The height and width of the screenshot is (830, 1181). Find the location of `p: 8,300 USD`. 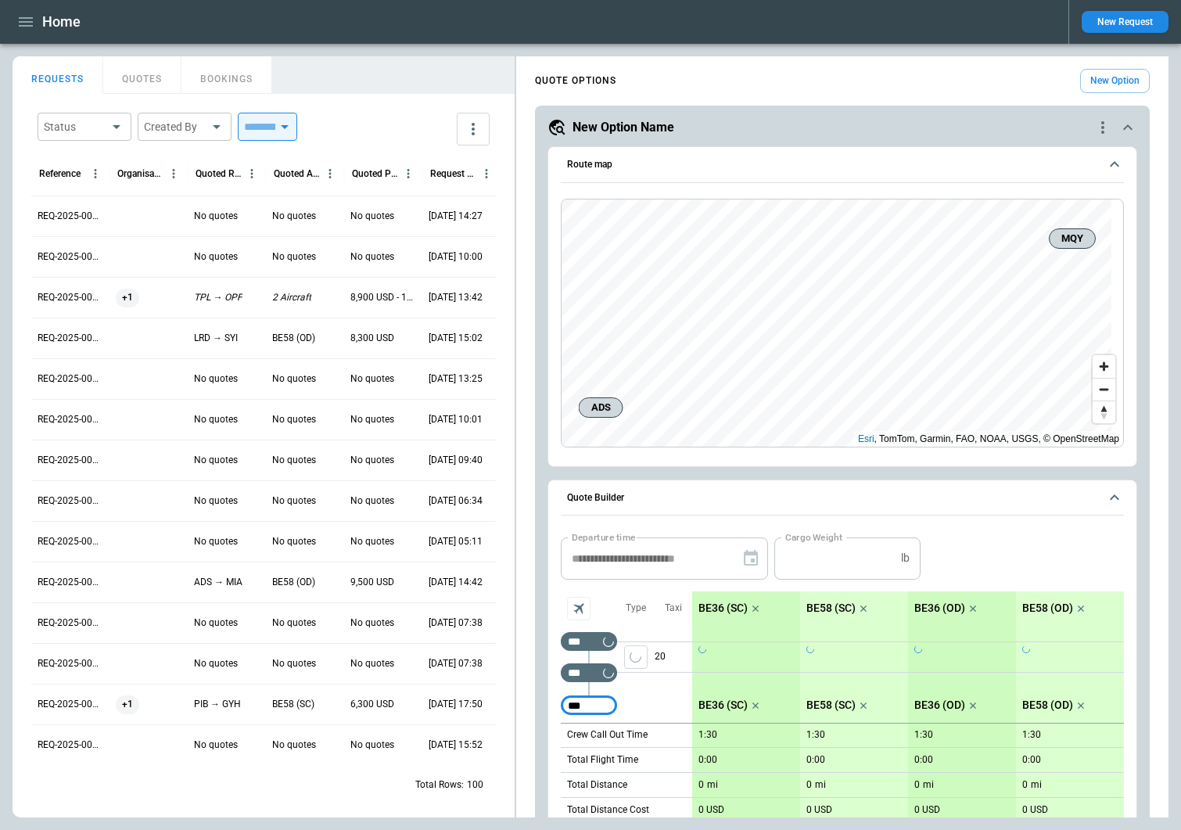

p: 8,300 USD is located at coordinates (372, 338).